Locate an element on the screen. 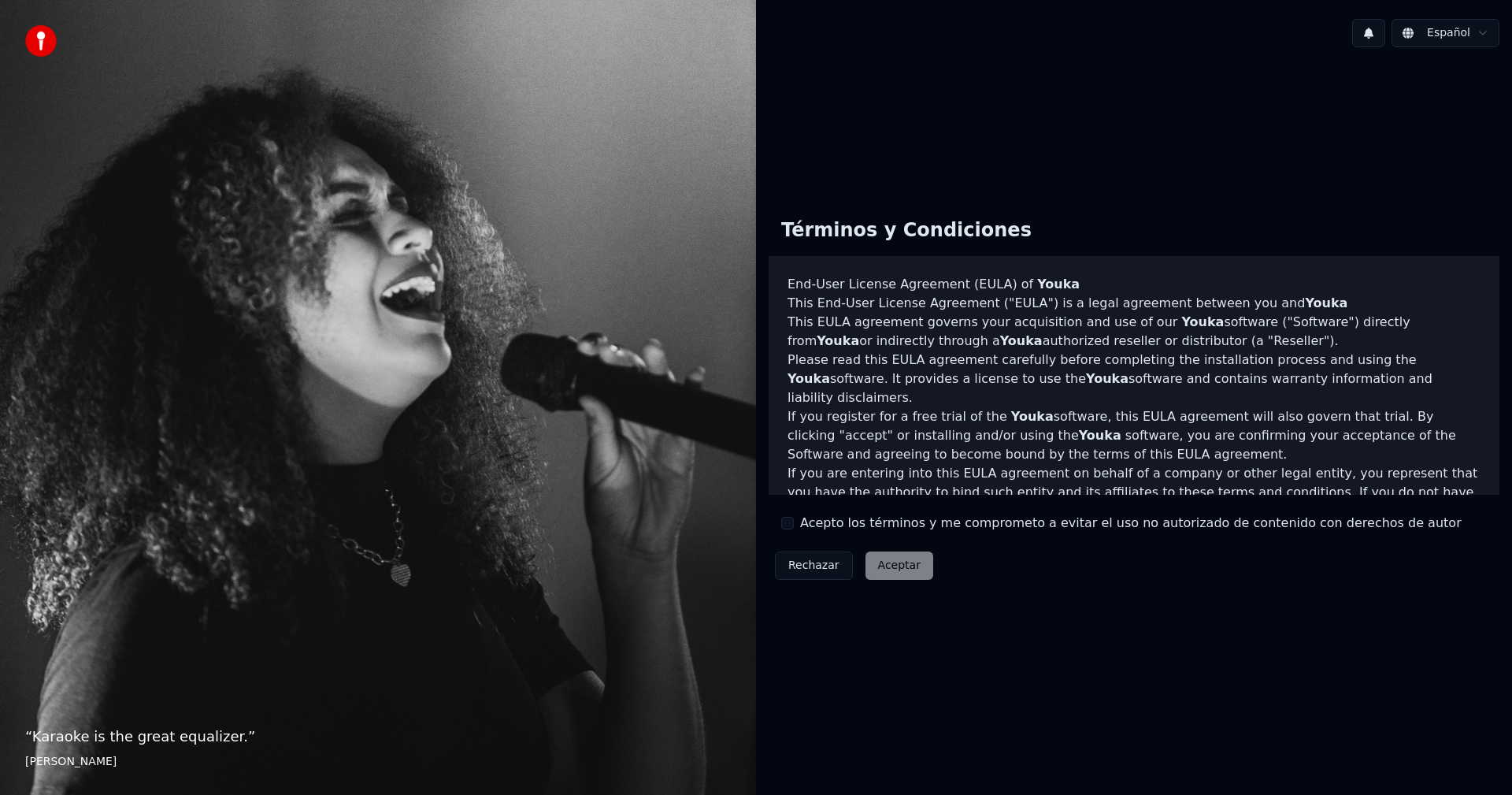 Image resolution: width=1512 pixels, height=795 pixels. p: This End-User License Agreement ("EULA") is a legal agreement between you and is located at coordinates (1134, 303).